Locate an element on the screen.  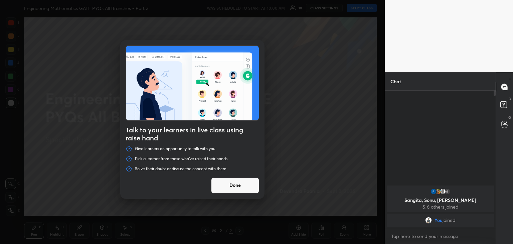
img: fead04617ad444b497dfe5b8afedc222.21752837_3 is located at coordinates (433, 191).